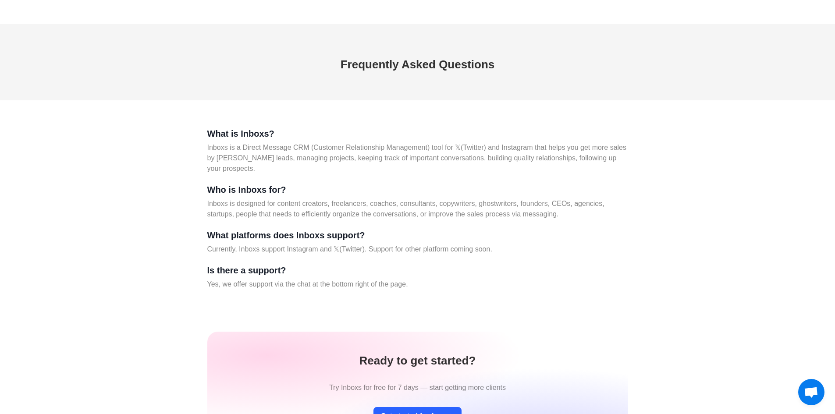 Image resolution: width=835 pixels, height=414 pixels. Describe the element at coordinates (418, 388) in the screenshot. I see `p: Try Inboxs for free for 7 days — start getting more clients` at that location.